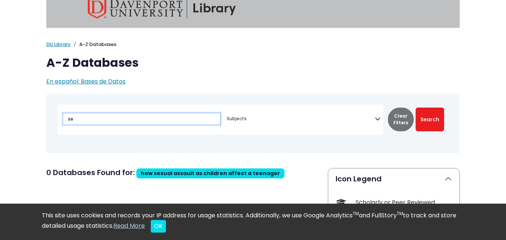 This screenshot has height=240, width=506. What do you see at coordinates (430, 119) in the screenshot?
I see `button: Submit for Search Results` at bounding box center [430, 119].